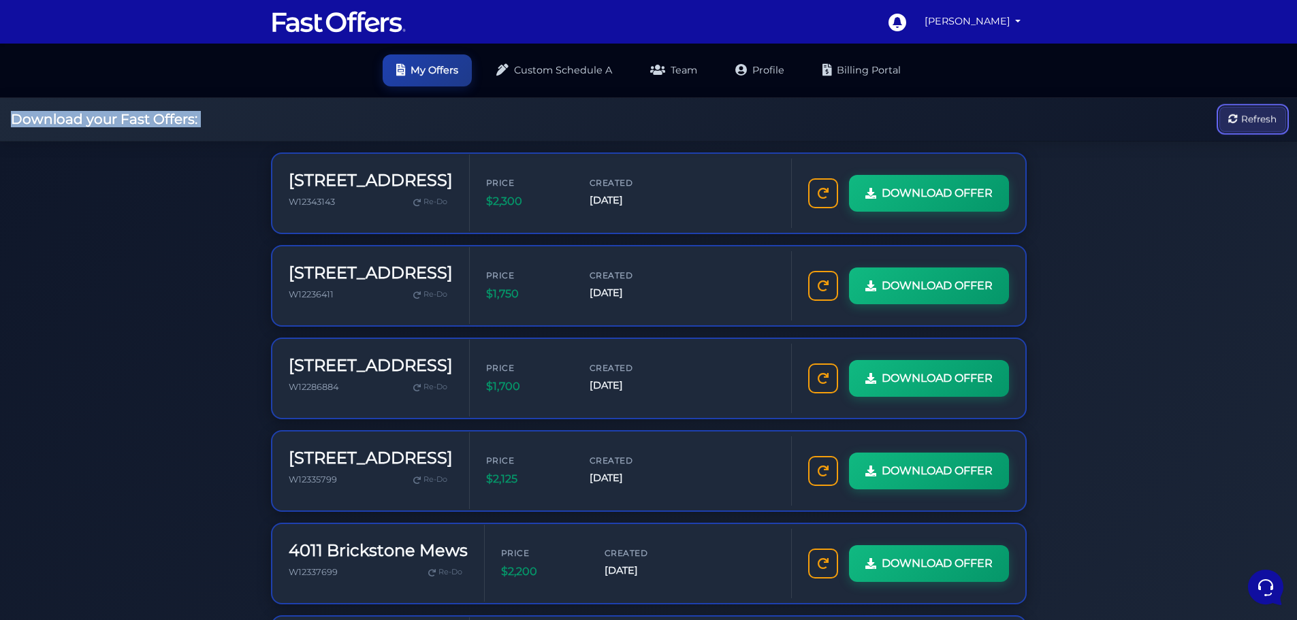 The height and width of the screenshot is (620, 1297). I want to click on span: W12286884, so click(313, 387).